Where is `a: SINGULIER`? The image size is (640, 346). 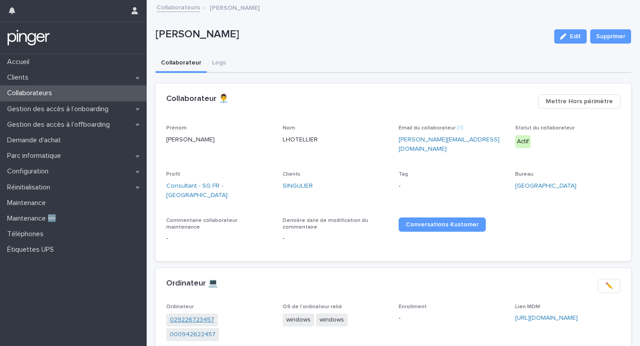
a: SINGULIER is located at coordinates (298, 186).